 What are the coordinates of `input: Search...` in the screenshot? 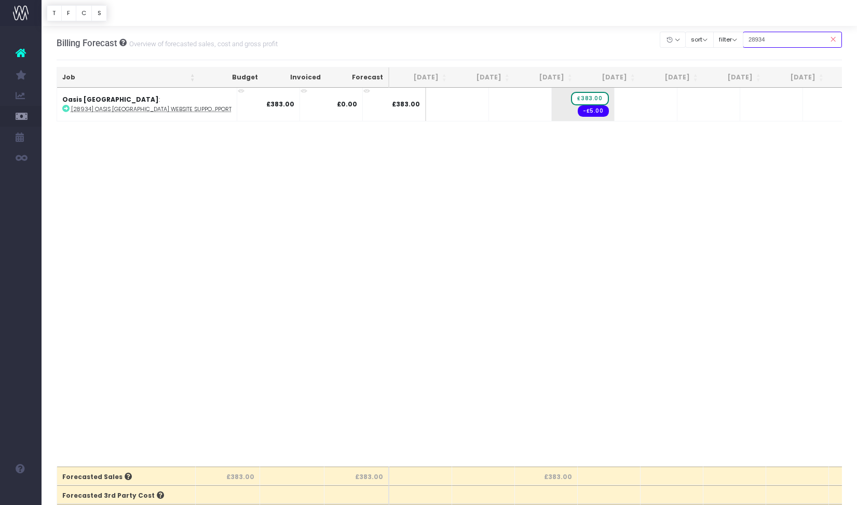 It's located at (792, 39).